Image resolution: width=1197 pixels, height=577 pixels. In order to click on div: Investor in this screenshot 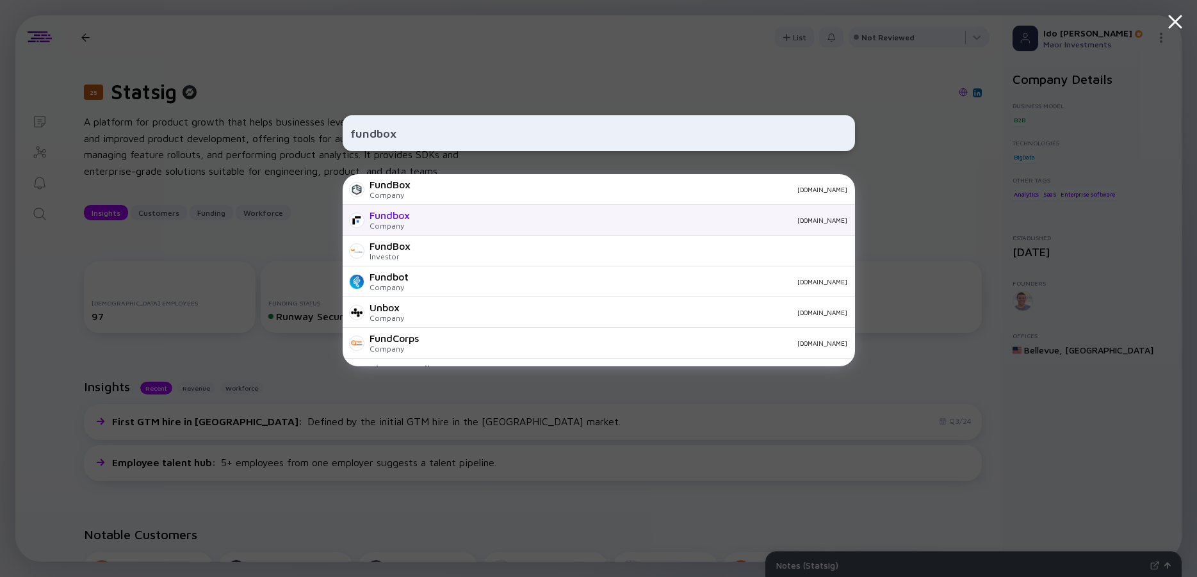, I will do `click(390, 256)`.